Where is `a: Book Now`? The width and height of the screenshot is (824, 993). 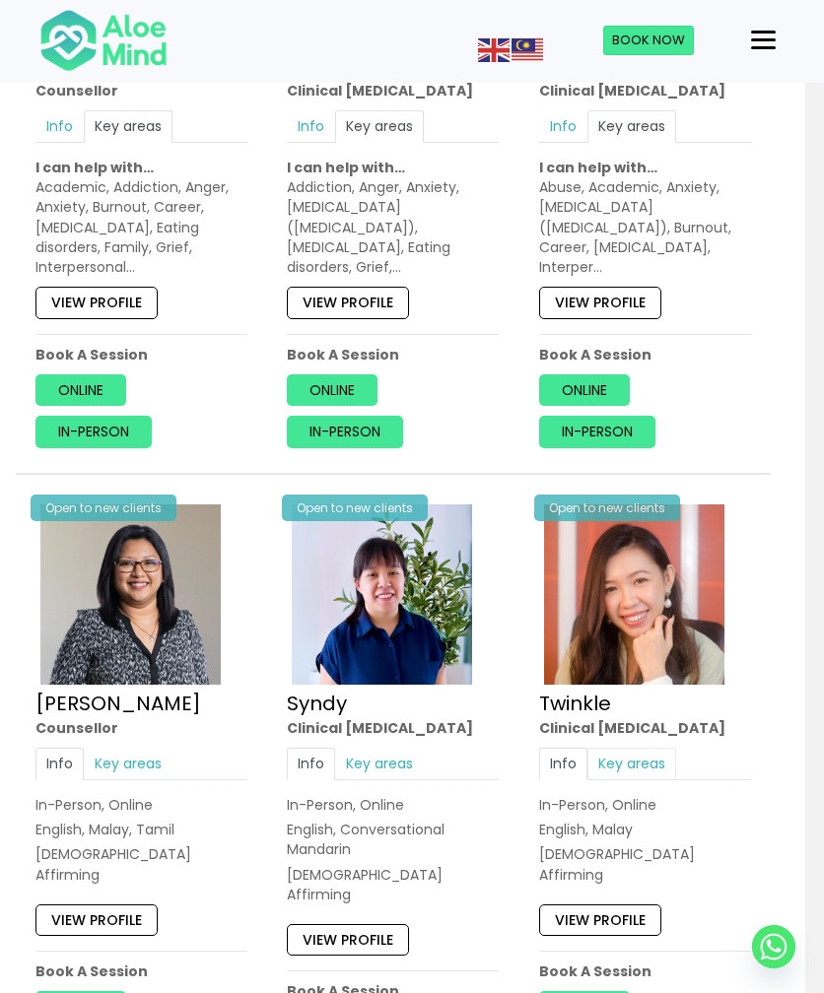
a: Book Now is located at coordinates (649, 40).